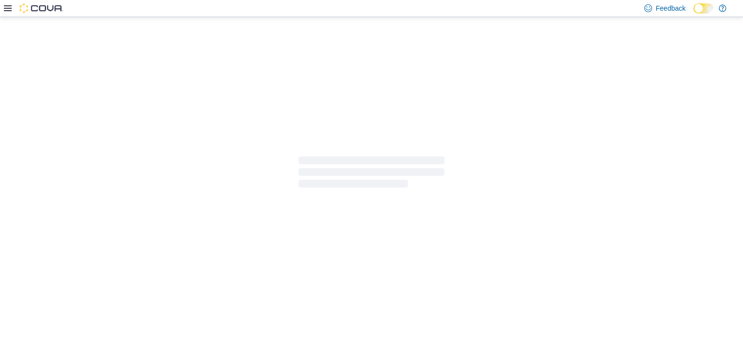 The width and height of the screenshot is (743, 344). I want to click on input: Dark Mode, so click(704, 8).